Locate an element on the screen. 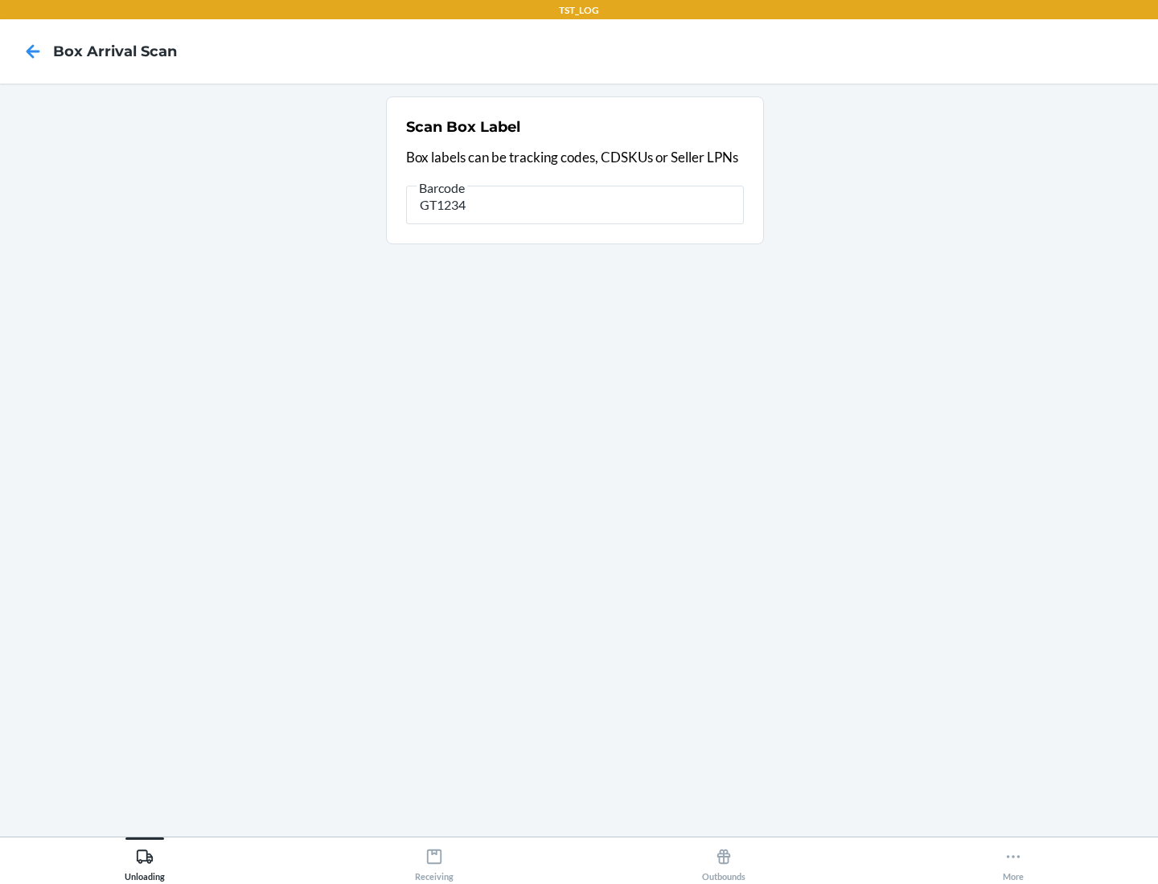  div: More is located at coordinates (1013, 862).